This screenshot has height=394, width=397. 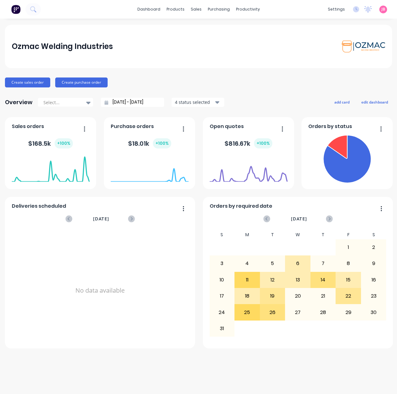 What do you see at coordinates (323, 280) in the screenshot?
I see `div: 14` at bounding box center [323, 280].